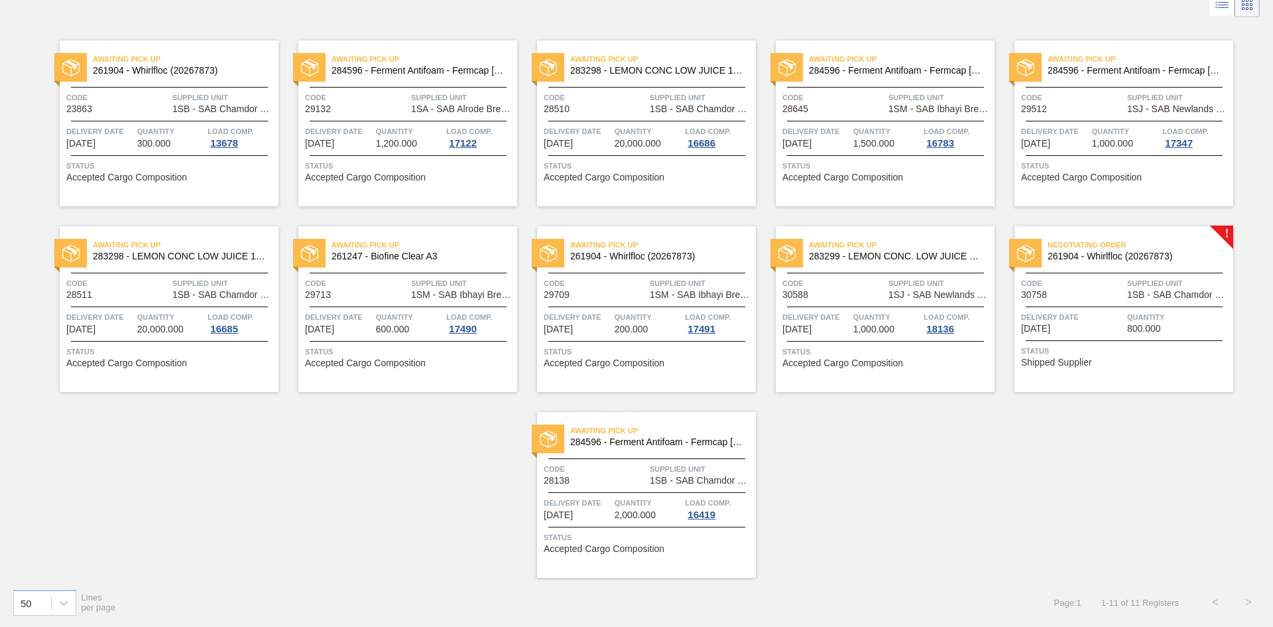 The image size is (1273, 627). Describe the element at coordinates (480, 322) in the screenshot. I see `a: Load Comp.17490` at that location.